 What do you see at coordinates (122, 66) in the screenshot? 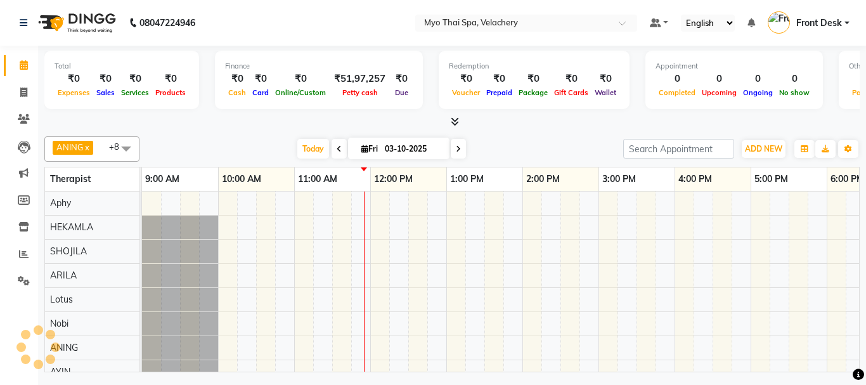
I see `div: Total` at bounding box center [122, 66].